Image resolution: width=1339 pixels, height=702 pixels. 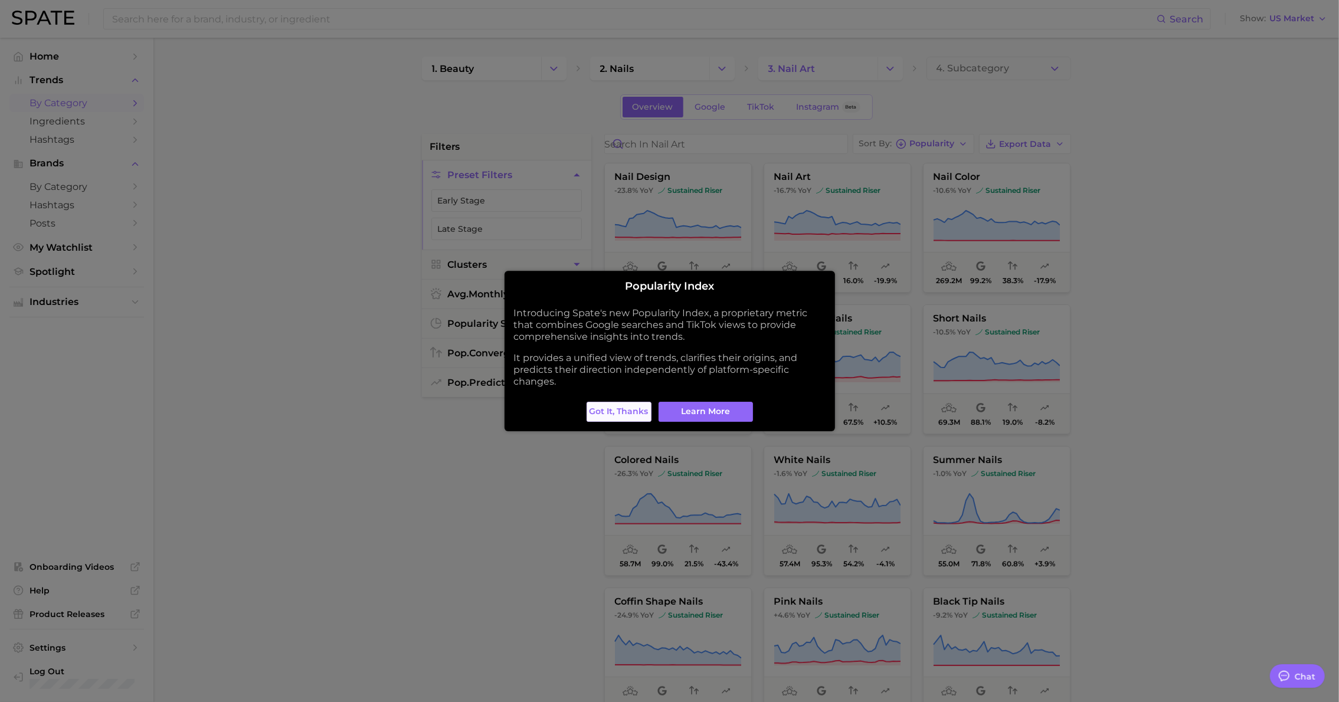 I want to click on h2: Popularity Index, so click(x=670, y=287).